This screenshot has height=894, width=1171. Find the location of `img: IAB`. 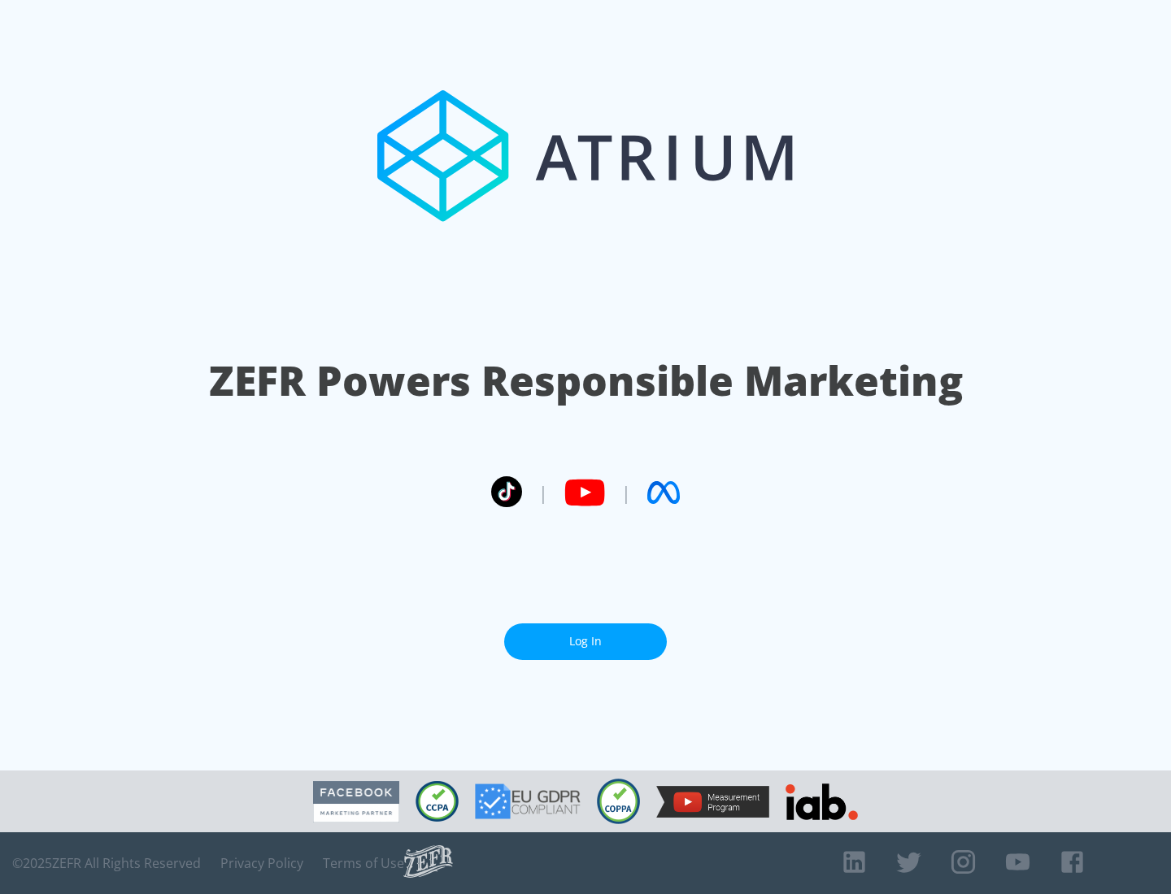

img: IAB is located at coordinates (821, 802).